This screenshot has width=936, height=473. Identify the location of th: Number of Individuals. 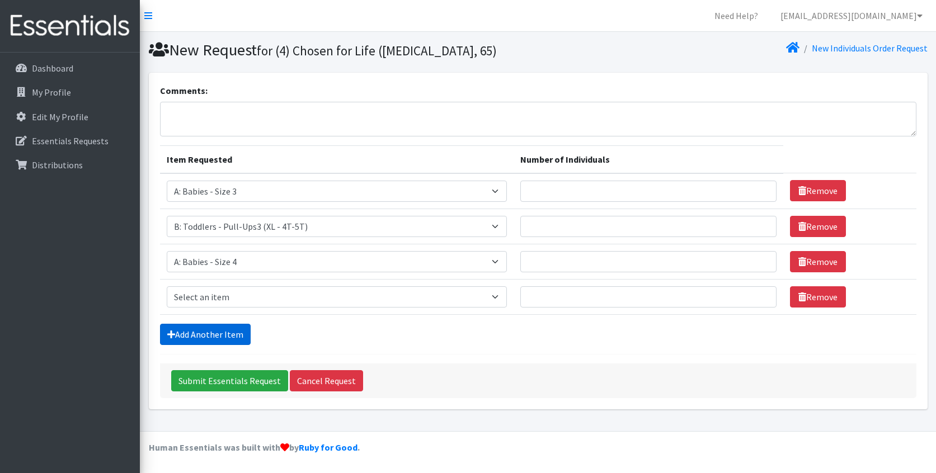
(648, 159).